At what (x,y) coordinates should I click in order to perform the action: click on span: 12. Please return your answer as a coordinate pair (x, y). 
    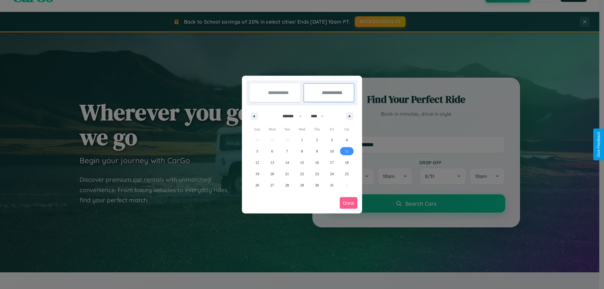
    Looking at the image, I should click on (258, 163).